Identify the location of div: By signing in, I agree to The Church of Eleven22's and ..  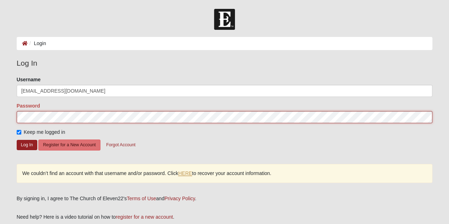
(224, 198).